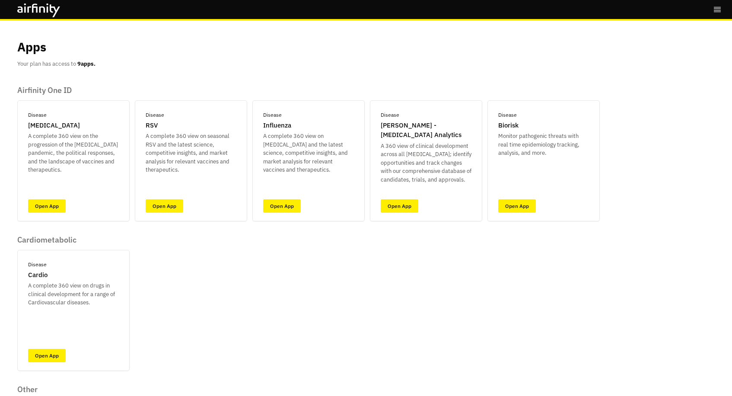 The height and width of the screenshot is (396, 732). I want to click on p: A complete 360 view on seasonal RSV and the latest science, competitive insights, and market anal..., so click(191, 153).